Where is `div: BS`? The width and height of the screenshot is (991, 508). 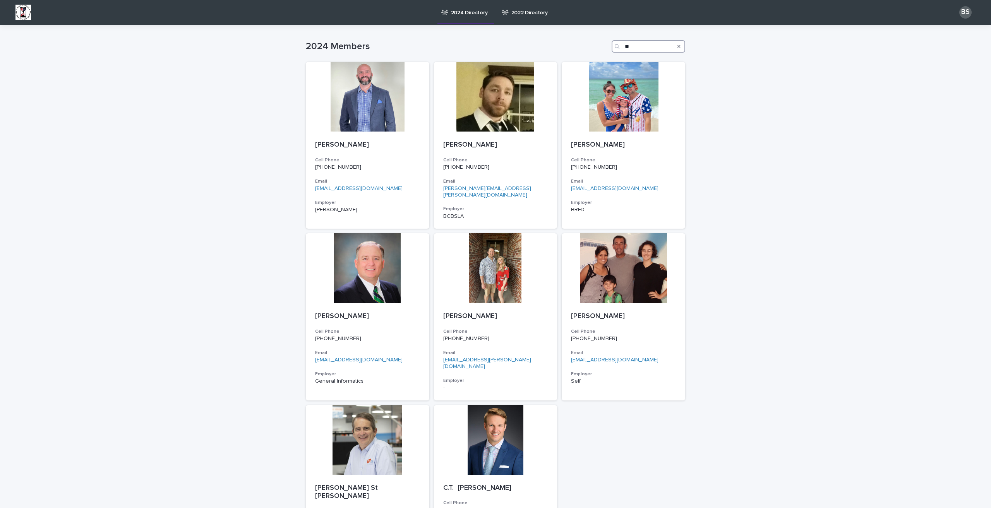 div: BS is located at coordinates (965, 12).